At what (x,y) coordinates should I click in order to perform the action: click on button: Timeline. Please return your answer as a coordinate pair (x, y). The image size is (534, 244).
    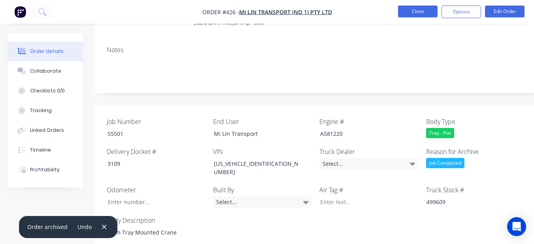
    Looking at the image, I should click on (45, 150).